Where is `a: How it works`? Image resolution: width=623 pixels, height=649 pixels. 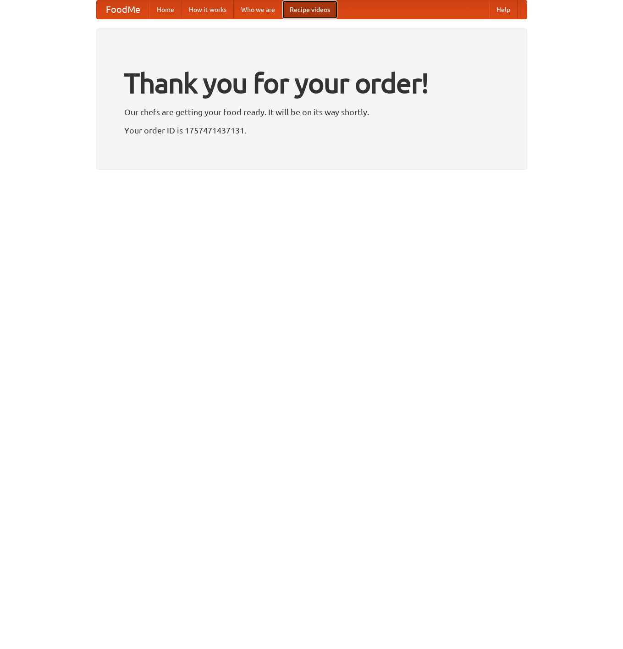
a: How it works is located at coordinates (208, 10).